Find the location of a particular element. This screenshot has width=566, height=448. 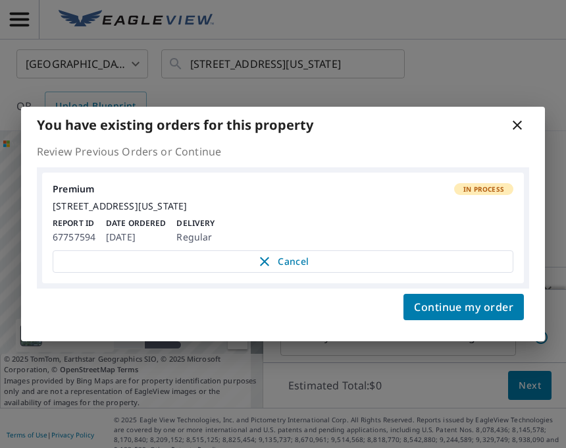

p: Date Ordered is located at coordinates (136, 223).